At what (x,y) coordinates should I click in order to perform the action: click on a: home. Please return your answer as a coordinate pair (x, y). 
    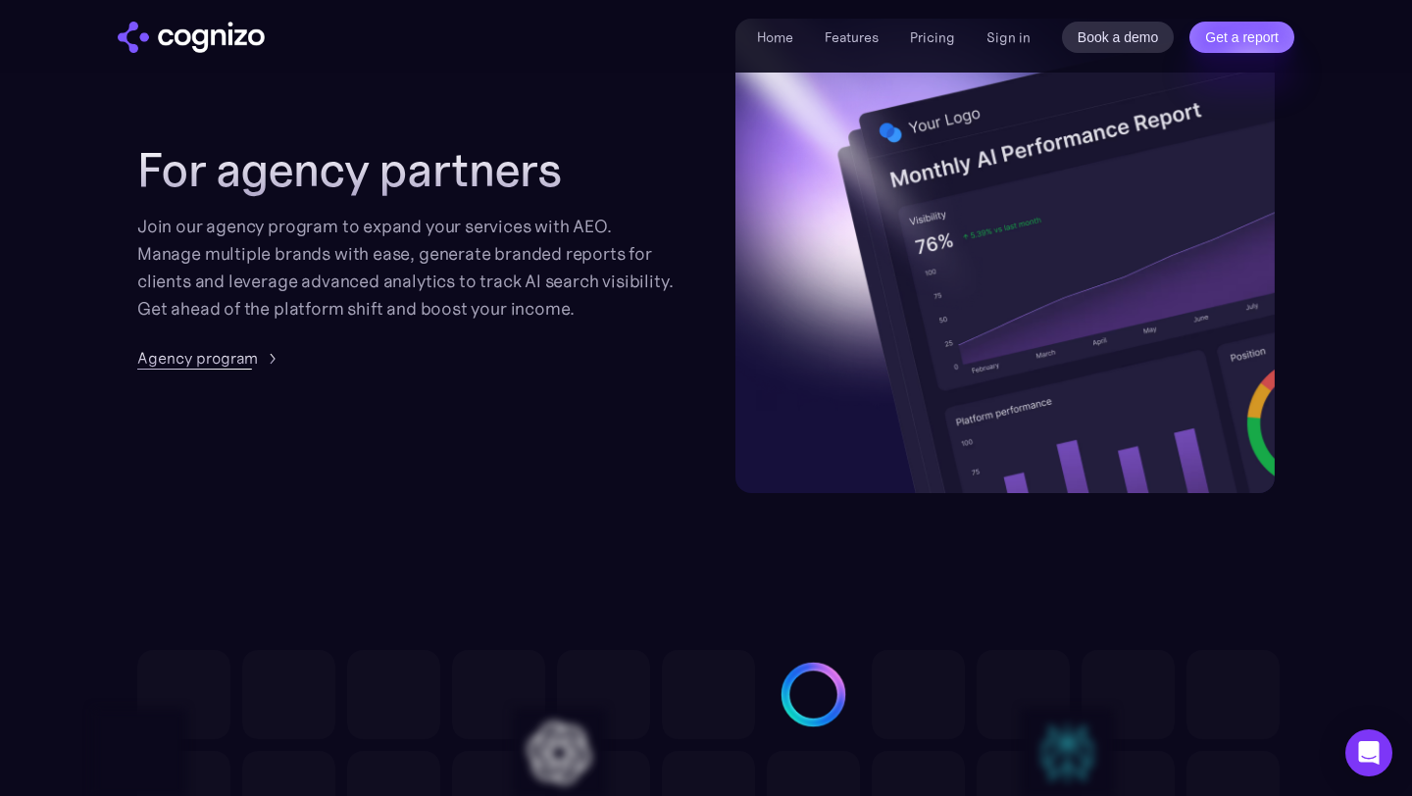
    Looking at the image, I should click on (191, 37).